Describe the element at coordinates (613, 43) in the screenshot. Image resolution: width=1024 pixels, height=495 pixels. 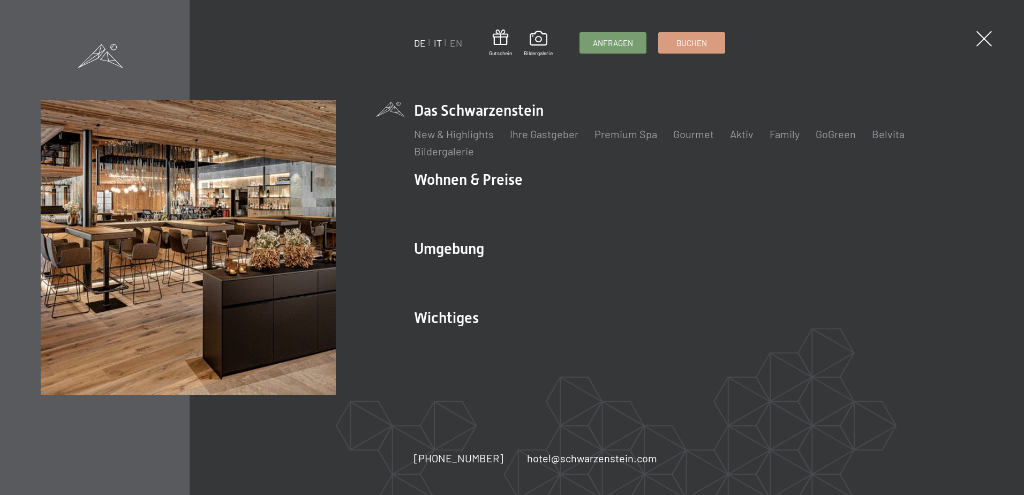
I see `a: Anfragen` at that location.